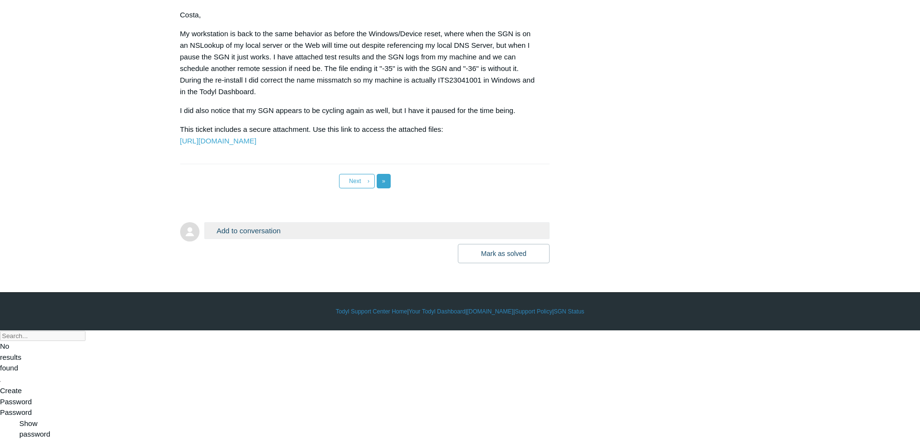 The height and width of the screenshot is (440, 920). What do you see at coordinates (360, 15) in the screenshot?
I see `p: Costa,` at bounding box center [360, 15].